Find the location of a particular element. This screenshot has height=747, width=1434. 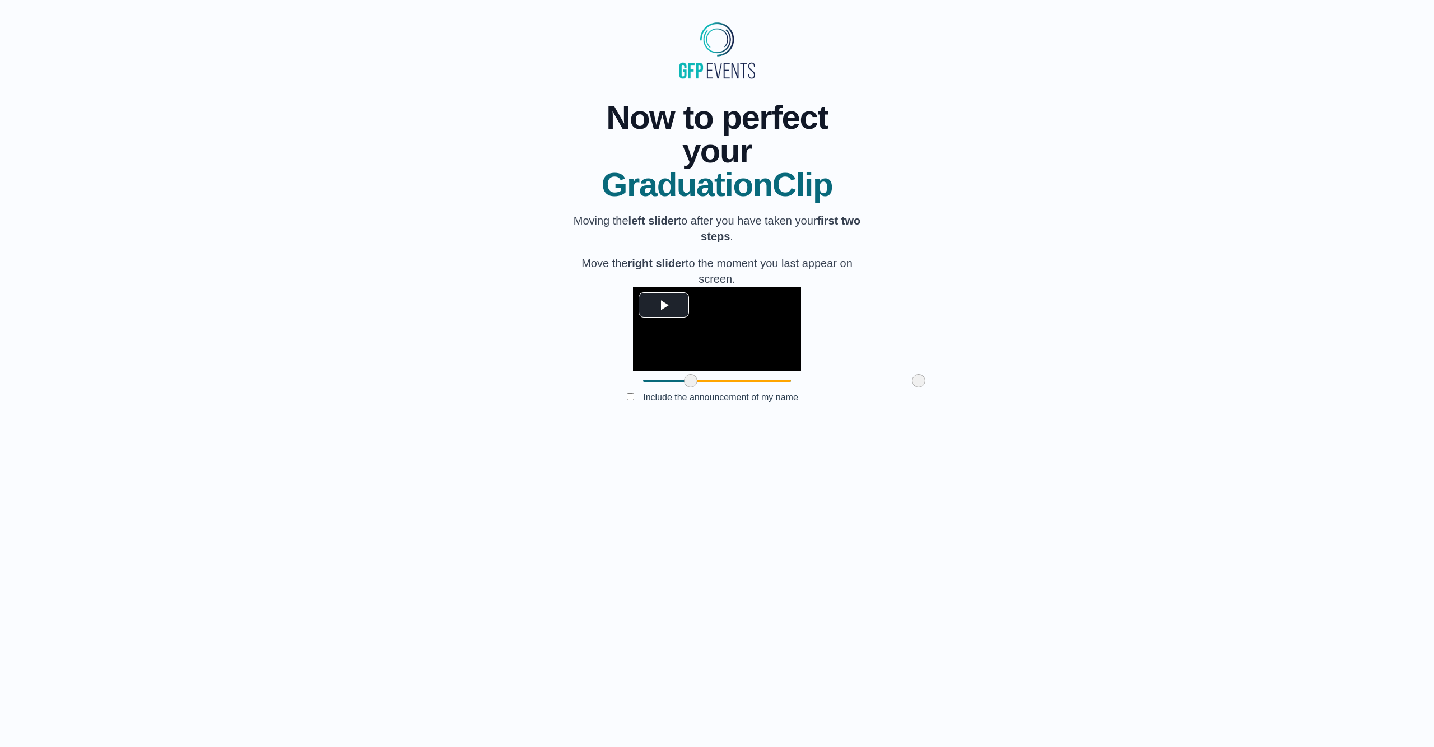

b: right slider is located at coordinates (656, 263).